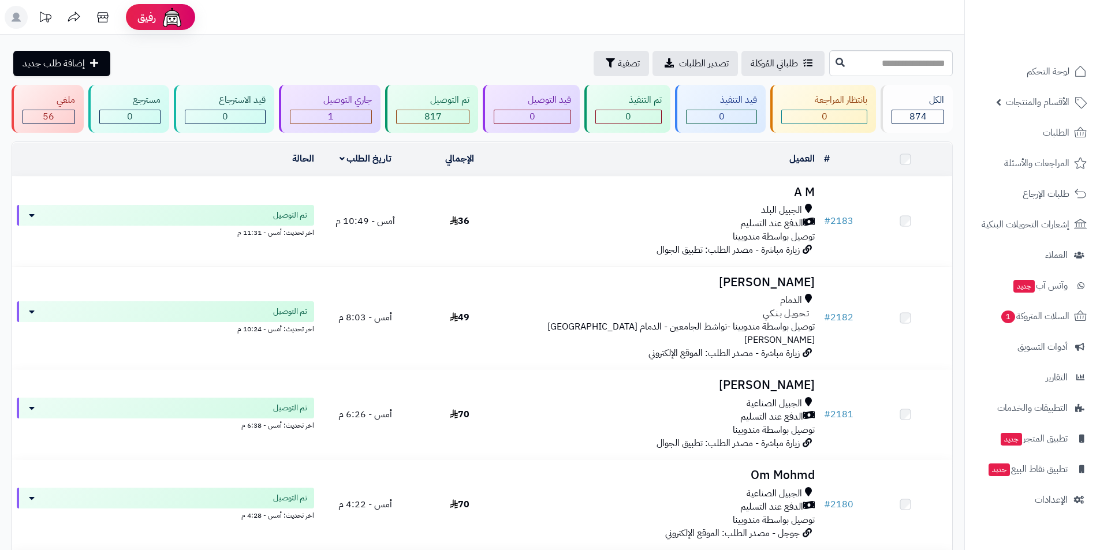 The height and width of the screenshot is (550, 1100). Describe the element at coordinates (130, 100) in the screenshot. I see `div: مسترجع` at that location.